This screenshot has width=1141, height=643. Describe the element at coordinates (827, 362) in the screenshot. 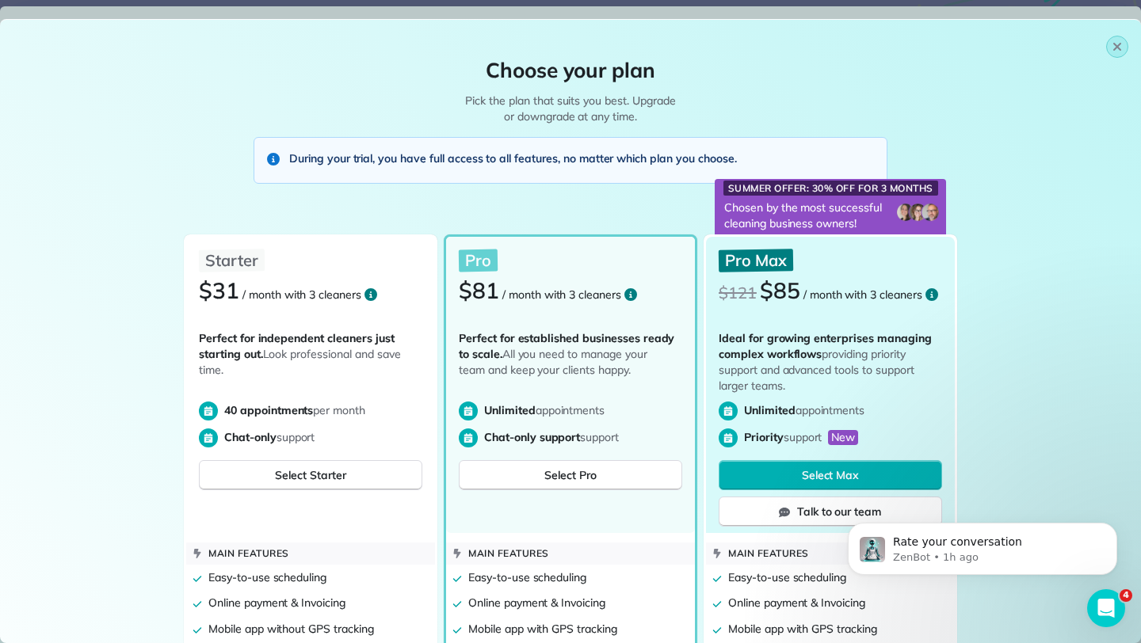

I see `p: providing priority support and advanced tools to support larger teams.` at that location.